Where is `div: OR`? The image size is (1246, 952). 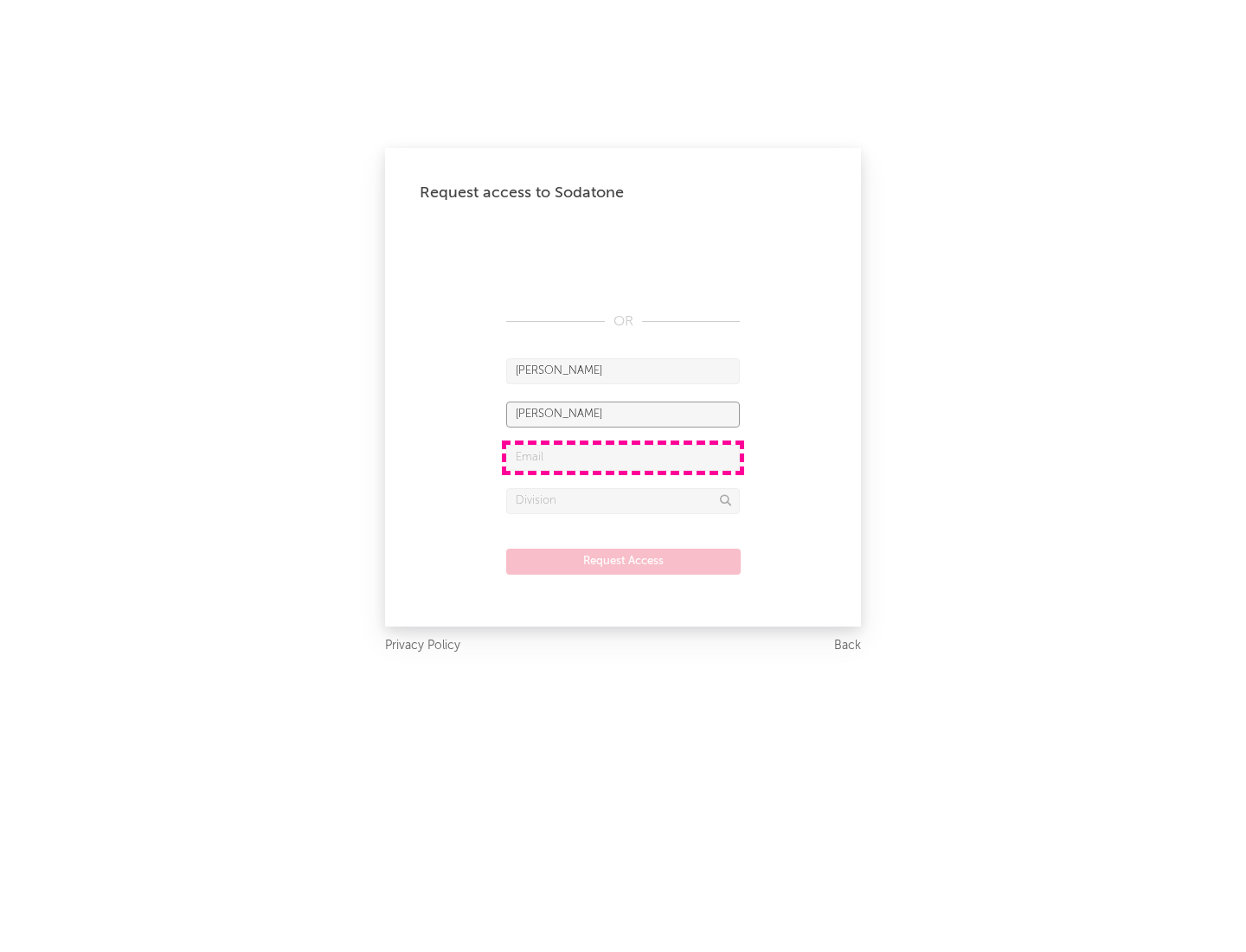
div: OR is located at coordinates (623, 322).